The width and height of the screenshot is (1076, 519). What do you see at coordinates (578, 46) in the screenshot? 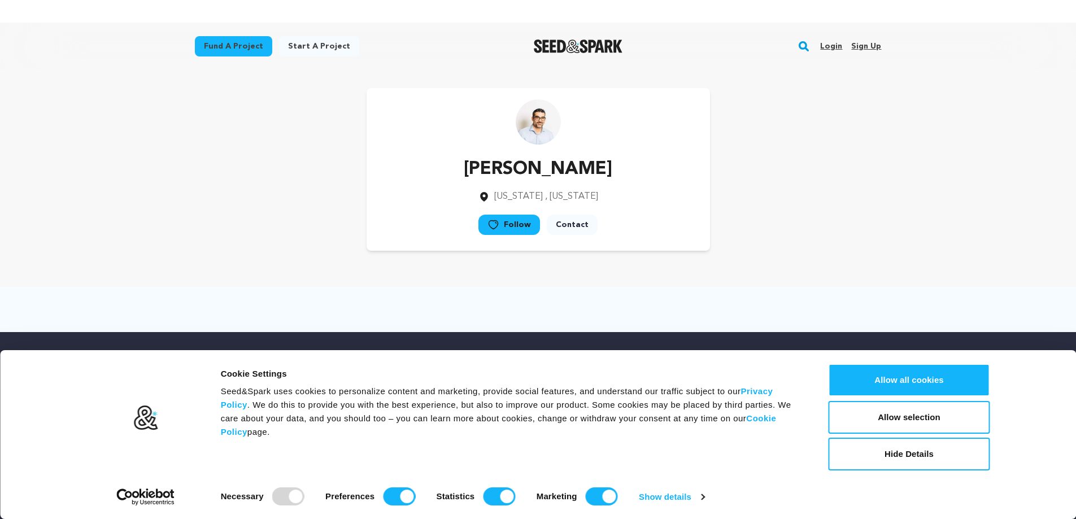
I see `img: Seed&Spark Logo Dark Mode` at bounding box center [578, 46].